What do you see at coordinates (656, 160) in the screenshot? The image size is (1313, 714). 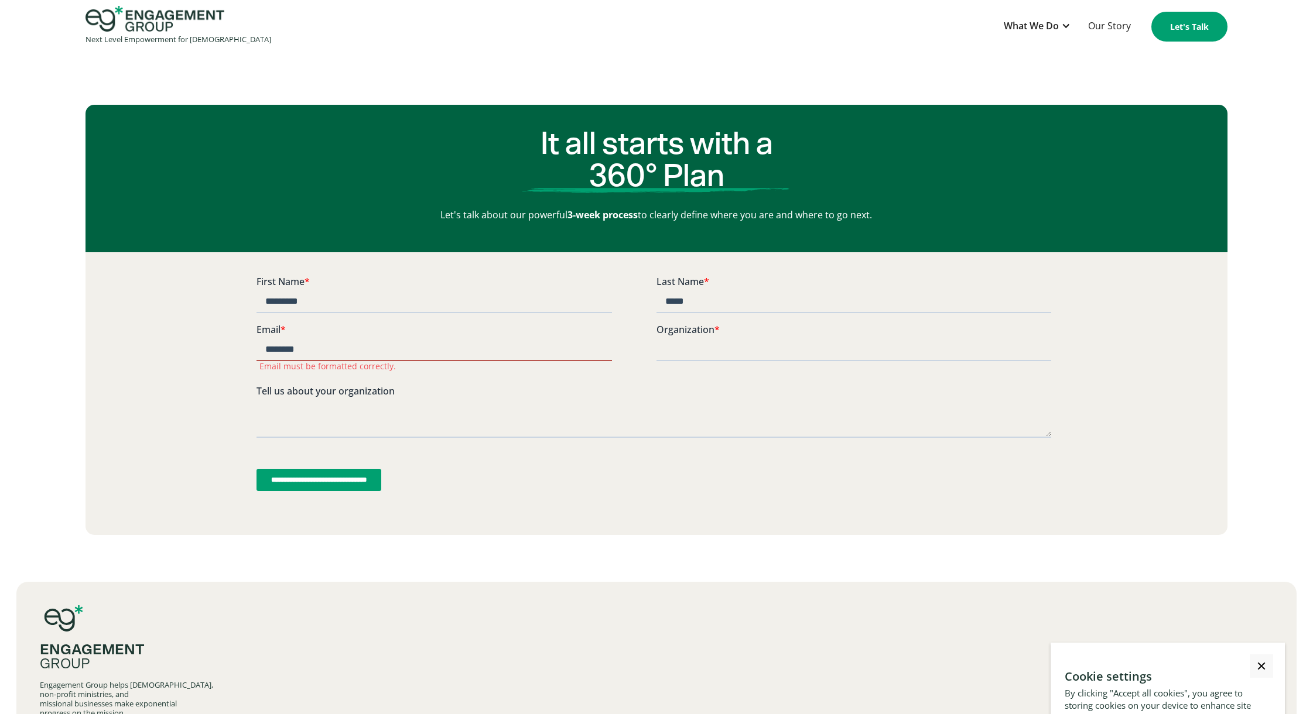 I see `h2: It all starts with a 360° Plan` at bounding box center [656, 160].